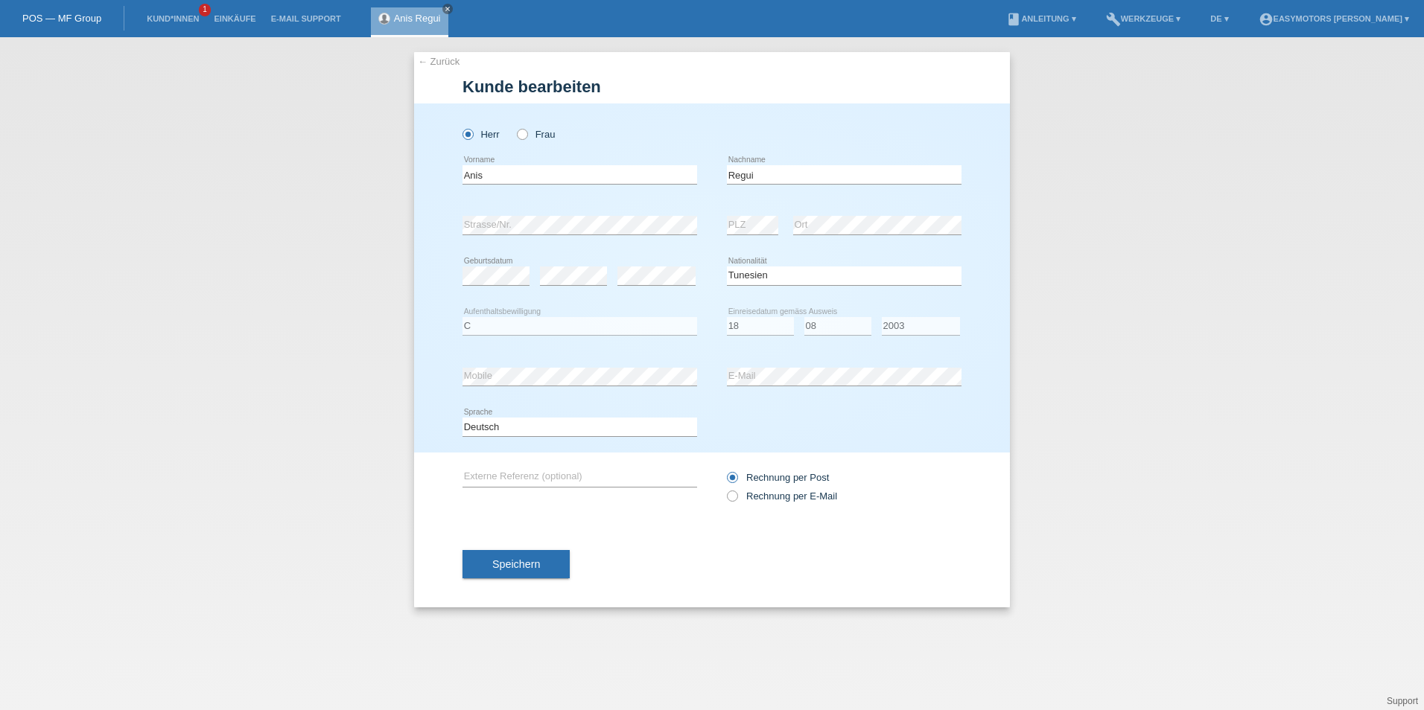 Image resolution: width=1424 pixels, height=710 pixels. What do you see at coordinates (306, 19) in the screenshot?
I see `a: E-Mail Support` at bounding box center [306, 19].